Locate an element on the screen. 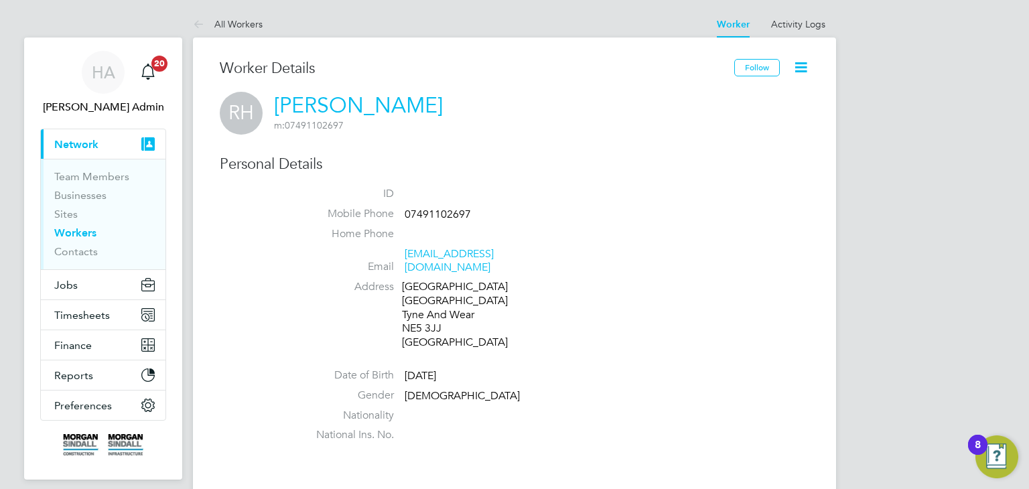 The width and height of the screenshot is (1029, 489). span: HA is located at coordinates (103, 72).